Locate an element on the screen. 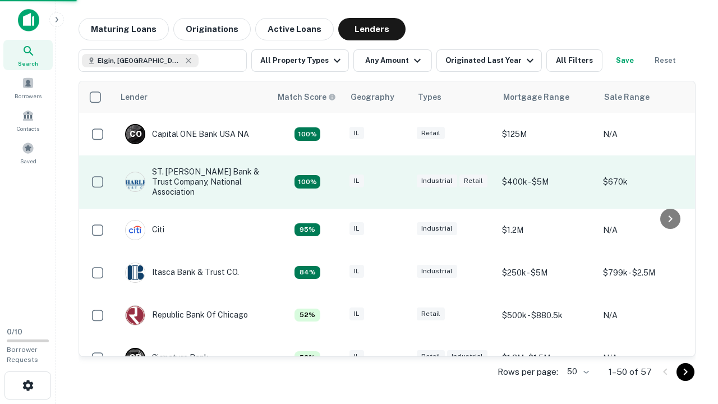 This screenshot has width=718, height=404. p: Rows per page: is located at coordinates (528, 372).